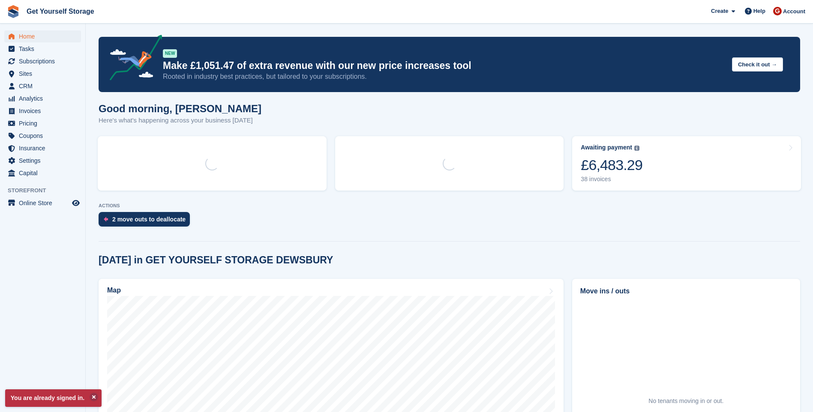 Image resolution: width=813 pixels, height=412 pixels. Describe the element at coordinates (45, 123) in the screenshot. I see `span: Pricing` at that location.